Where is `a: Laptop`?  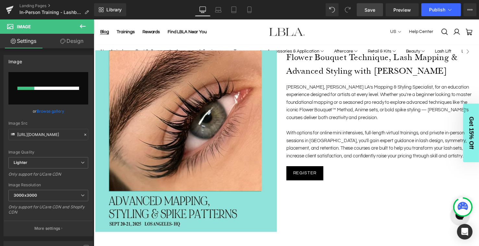
a: Laptop is located at coordinates (218, 10).